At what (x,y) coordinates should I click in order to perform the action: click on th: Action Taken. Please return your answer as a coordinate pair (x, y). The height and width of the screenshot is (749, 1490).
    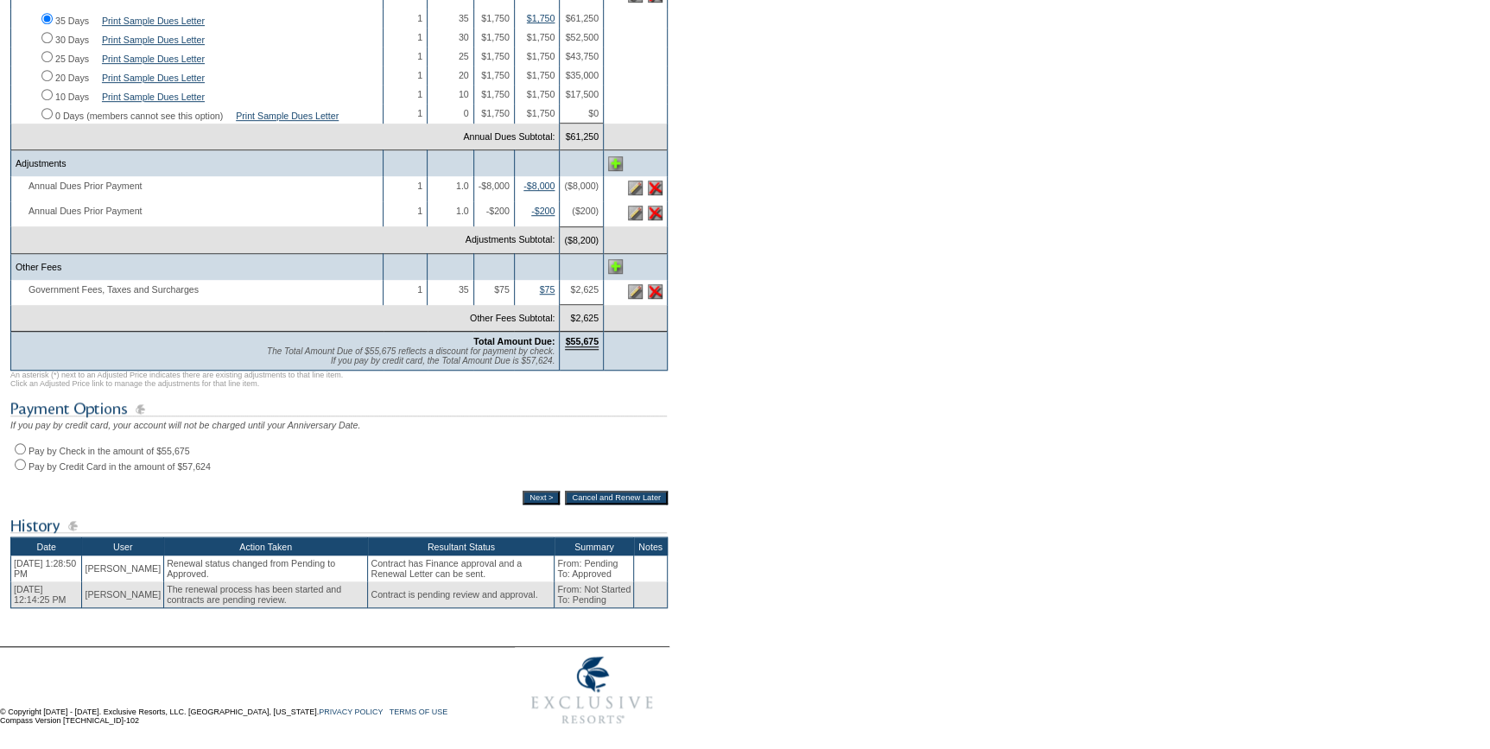
    Looking at the image, I should click on (266, 547).